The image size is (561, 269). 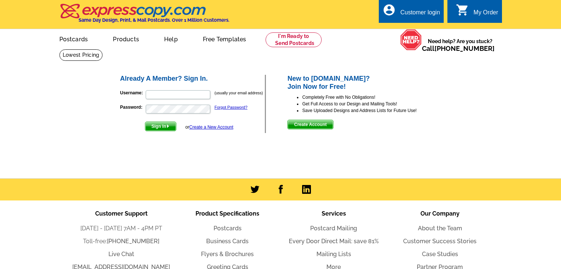 I want to click on img: button-next-arrow-white.png, so click(x=168, y=126).